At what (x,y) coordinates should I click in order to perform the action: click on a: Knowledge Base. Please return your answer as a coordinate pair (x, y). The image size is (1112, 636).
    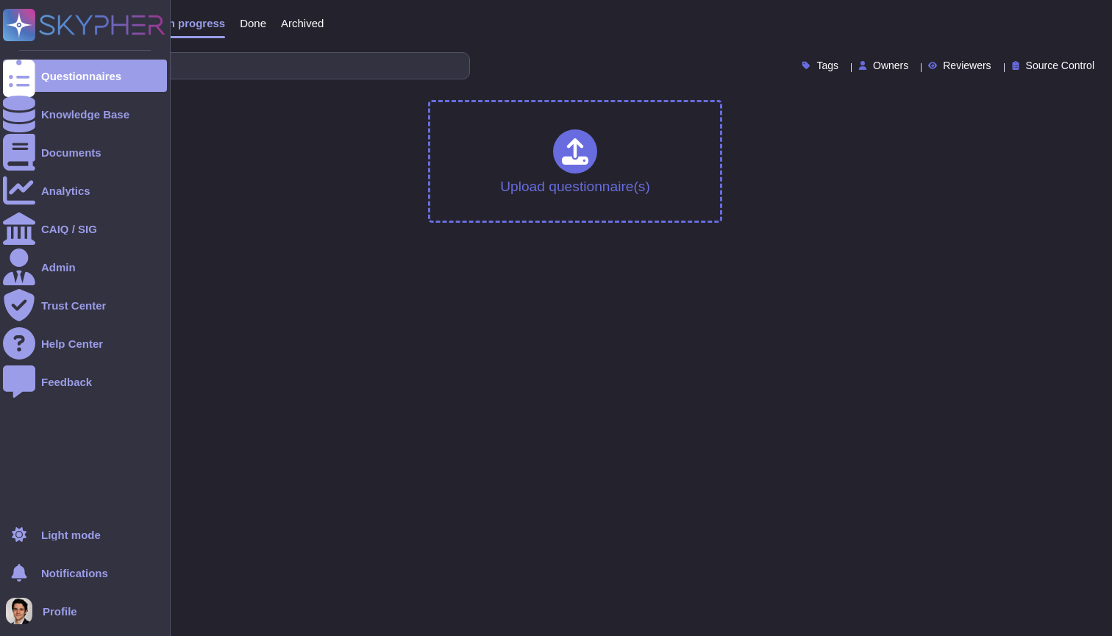
    Looking at the image, I should click on (85, 114).